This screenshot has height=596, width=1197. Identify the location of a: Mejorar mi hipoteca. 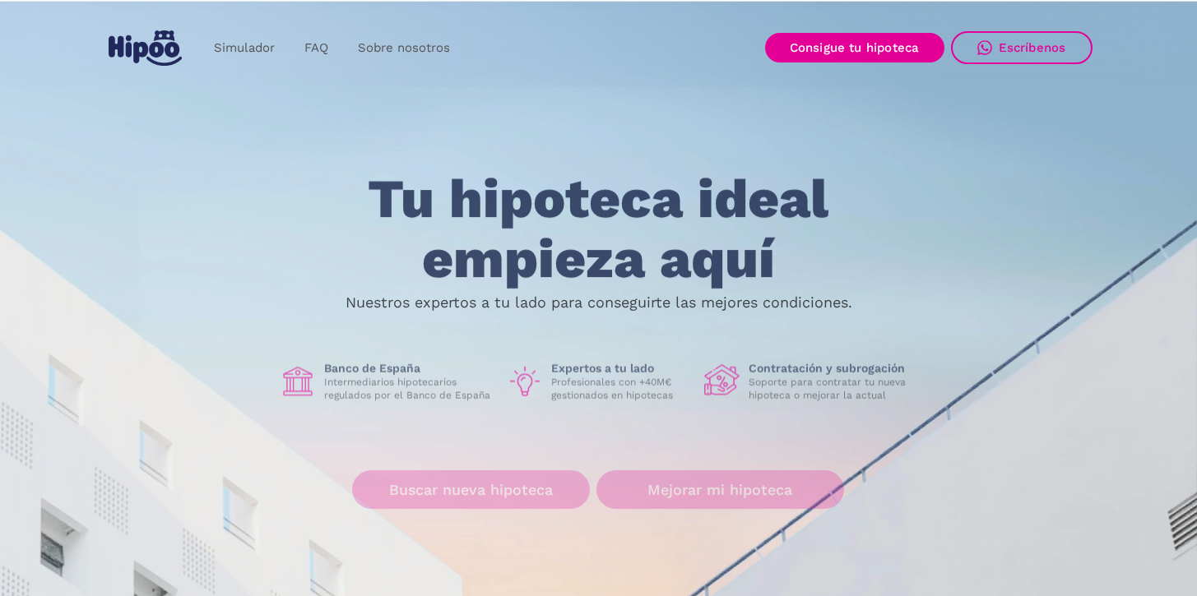
(720, 489).